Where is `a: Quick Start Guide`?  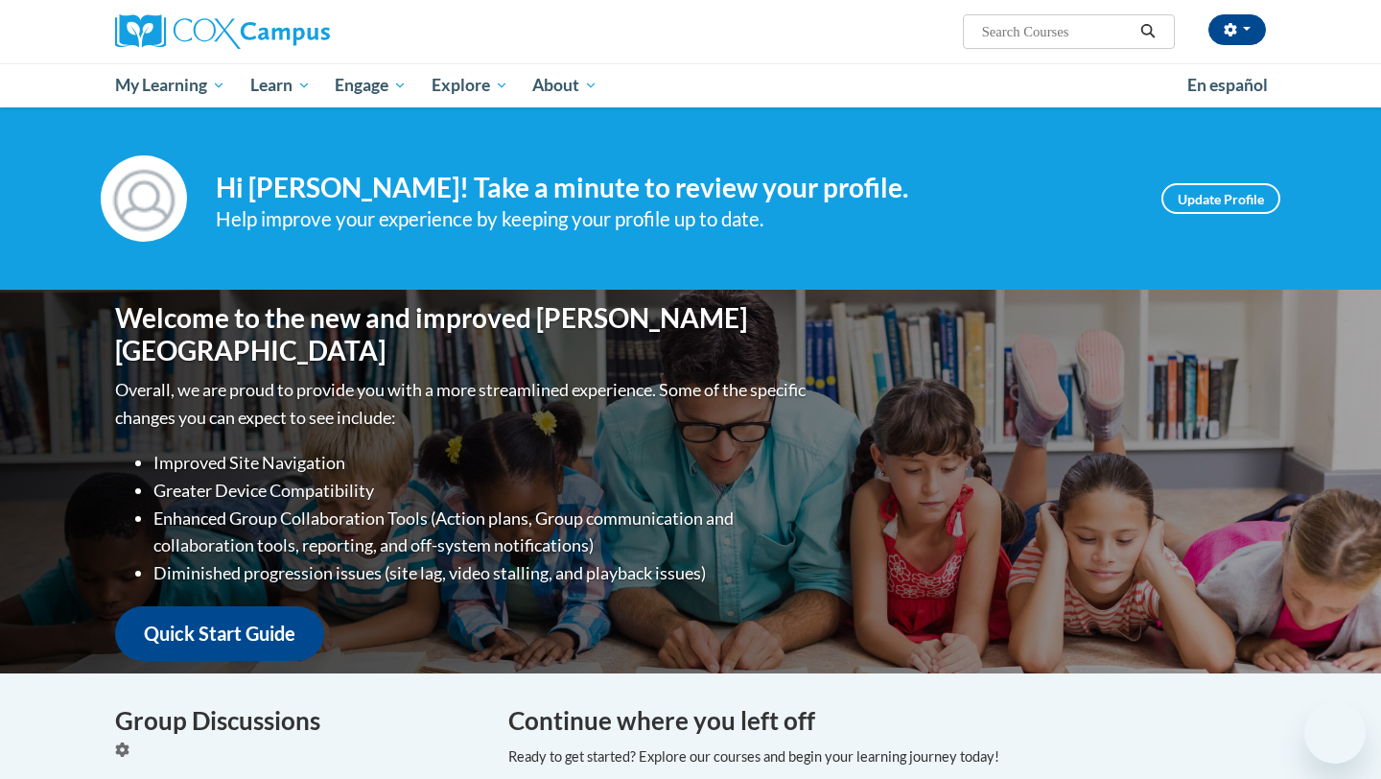 a: Quick Start Guide is located at coordinates (220, 633).